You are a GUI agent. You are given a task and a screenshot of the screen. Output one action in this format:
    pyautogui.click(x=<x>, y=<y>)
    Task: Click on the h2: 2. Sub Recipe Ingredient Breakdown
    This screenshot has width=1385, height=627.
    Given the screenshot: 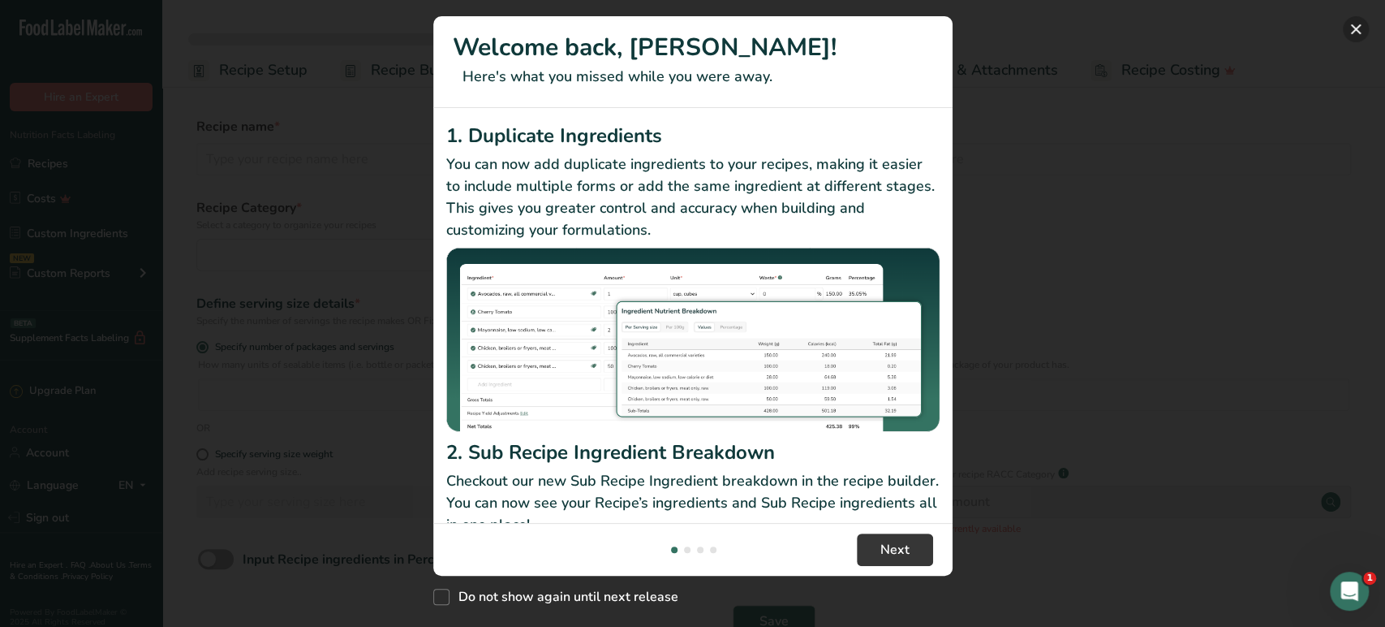 What is the action you would take?
    pyautogui.click(x=693, y=452)
    